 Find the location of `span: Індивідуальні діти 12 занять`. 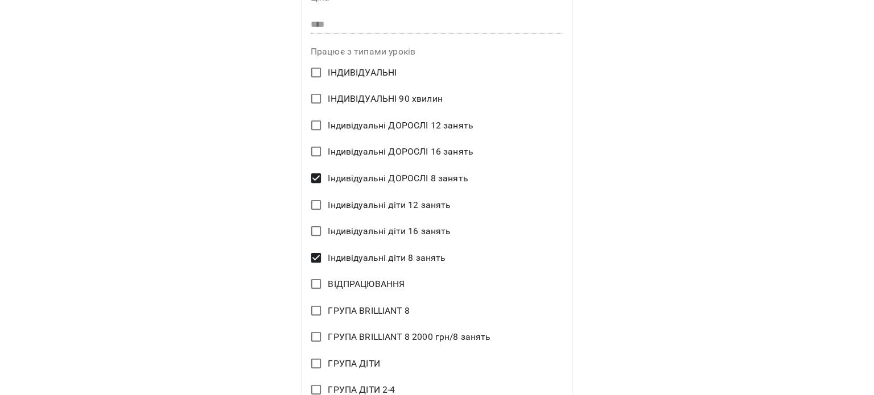

span: Індивідуальні діти 12 занять is located at coordinates (389, 205).